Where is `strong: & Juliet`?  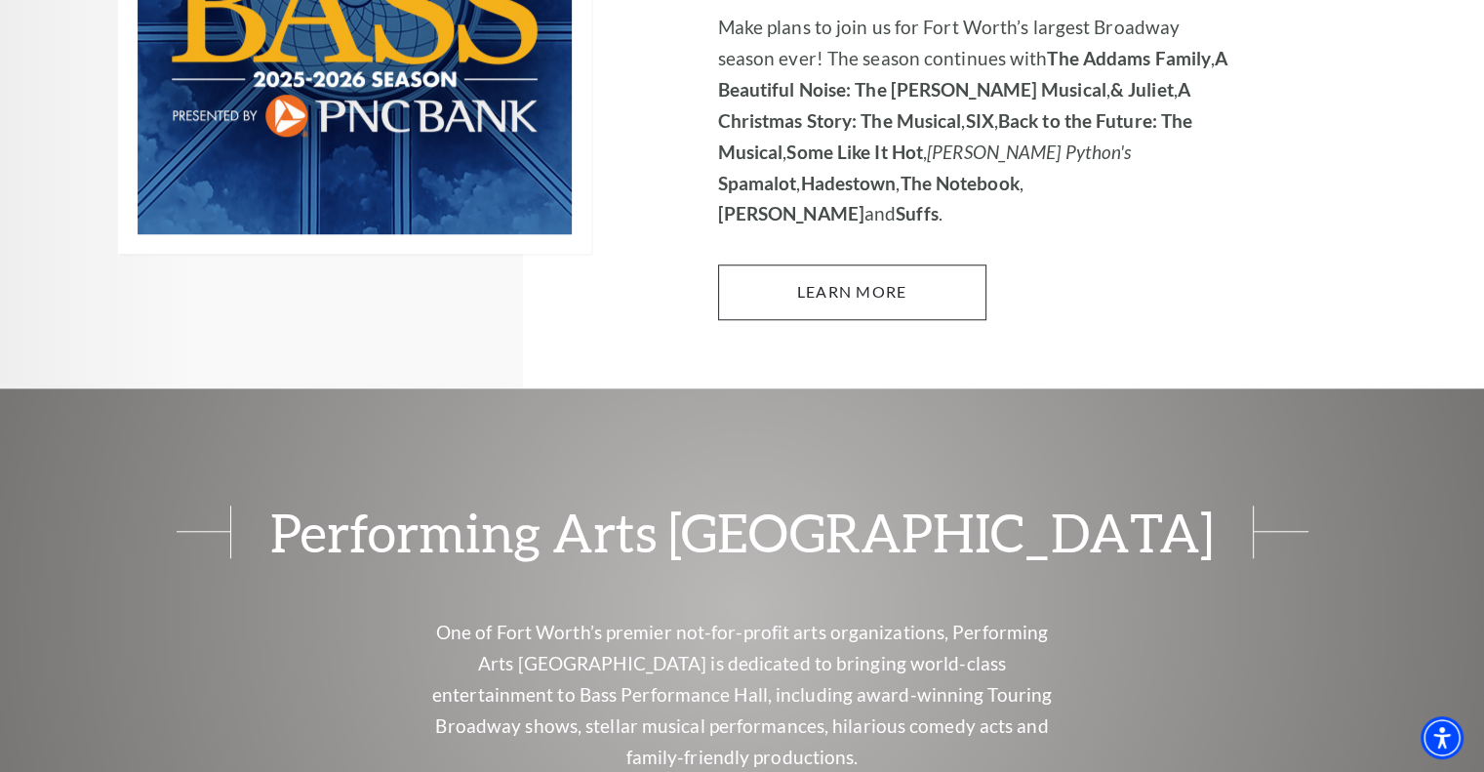 strong: & Juliet is located at coordinates (1142, 89).